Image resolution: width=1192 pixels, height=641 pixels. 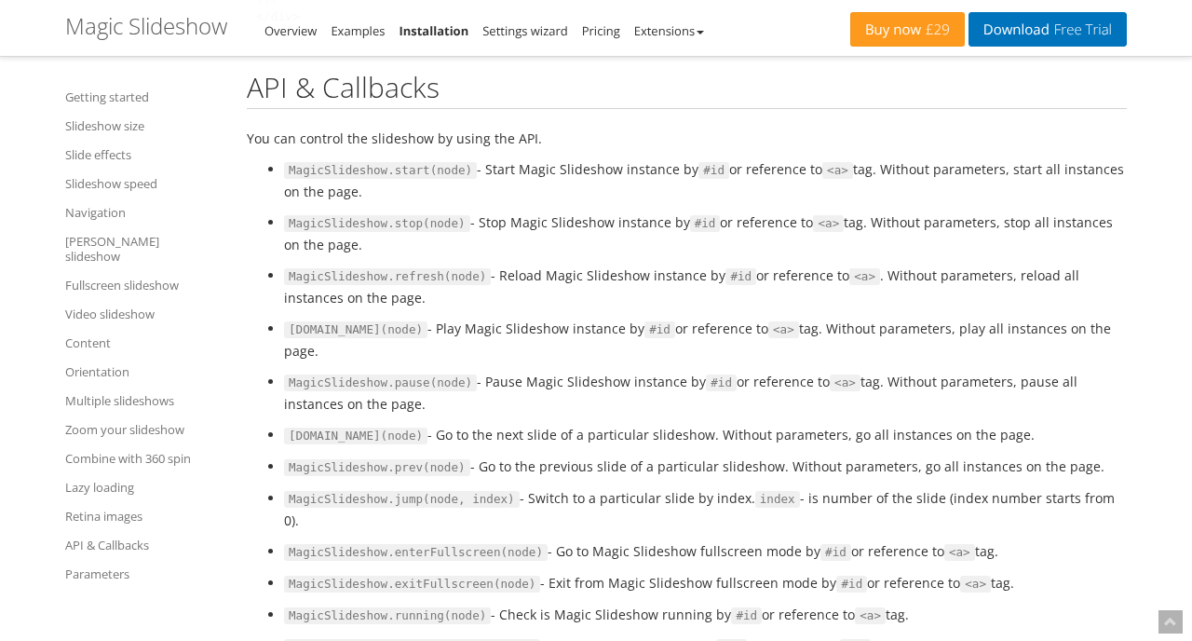 I want to click on span: MagicSlideshow.pause(node), so click(x=380, y=383).